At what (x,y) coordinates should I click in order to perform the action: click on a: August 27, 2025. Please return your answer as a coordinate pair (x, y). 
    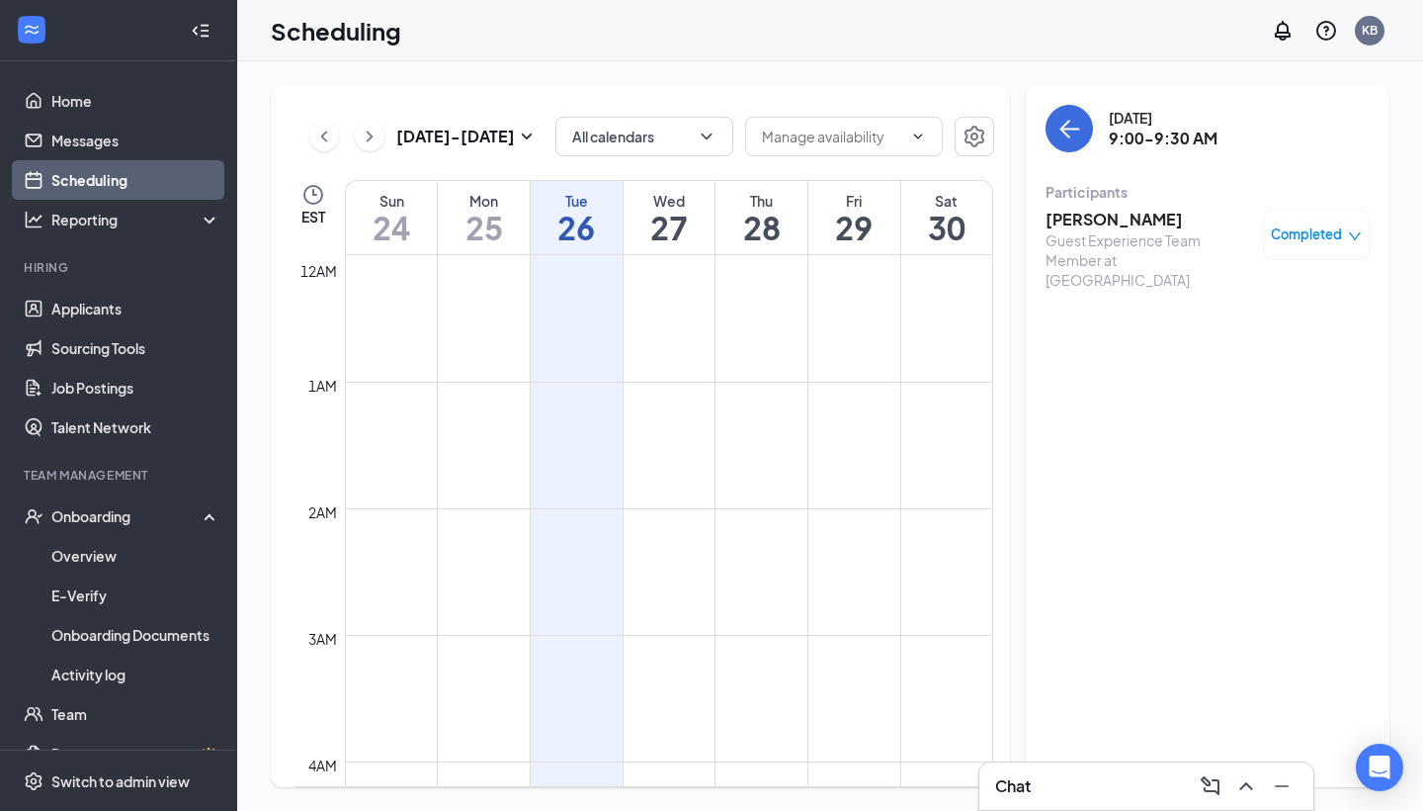
    Looking at the image, I should click on (669, 217).